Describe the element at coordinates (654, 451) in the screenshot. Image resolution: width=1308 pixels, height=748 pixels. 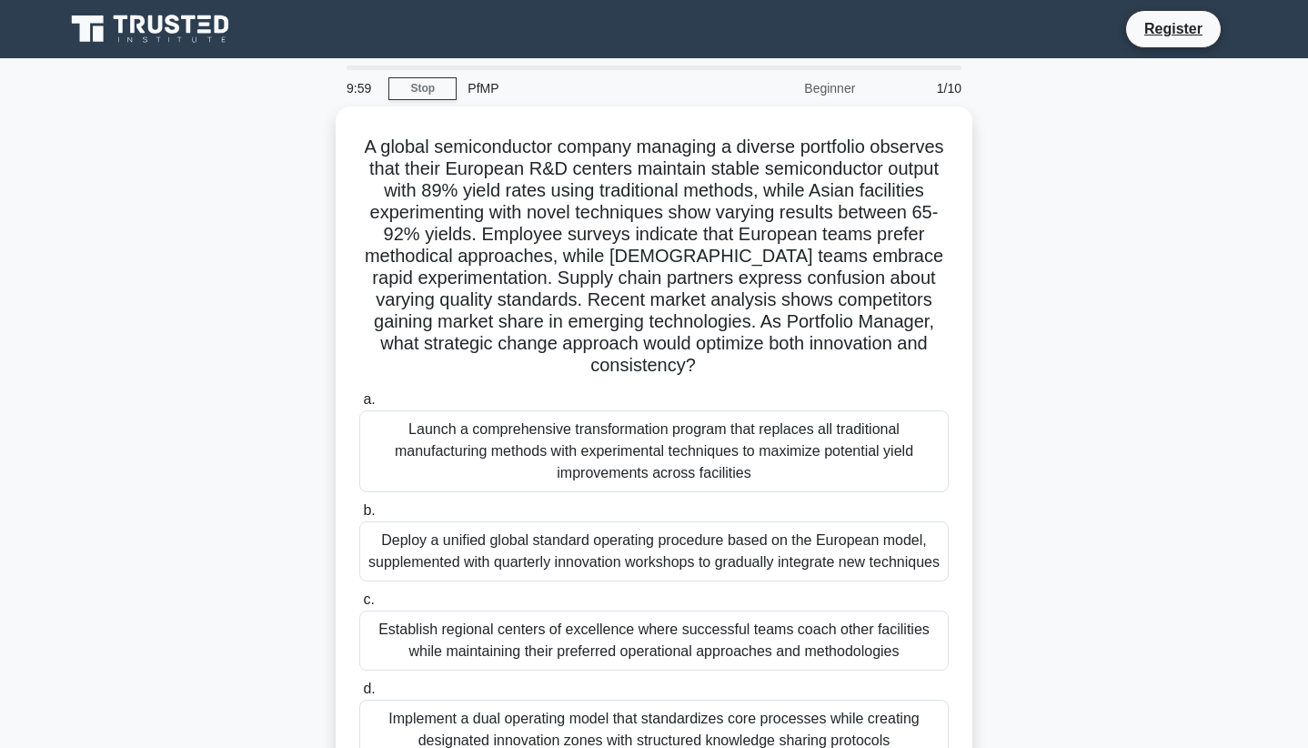
I see `div: Launch a comprehensive transformation program that replaces all traditional manufacturing methods...` at that location.